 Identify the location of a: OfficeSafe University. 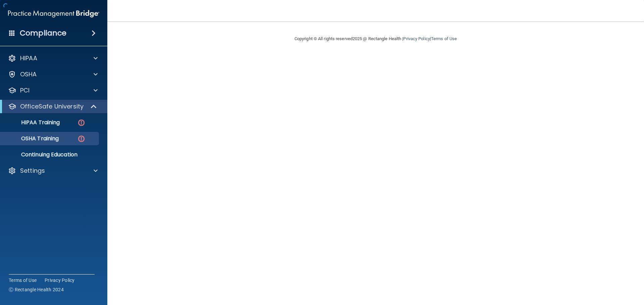
(53, 107).